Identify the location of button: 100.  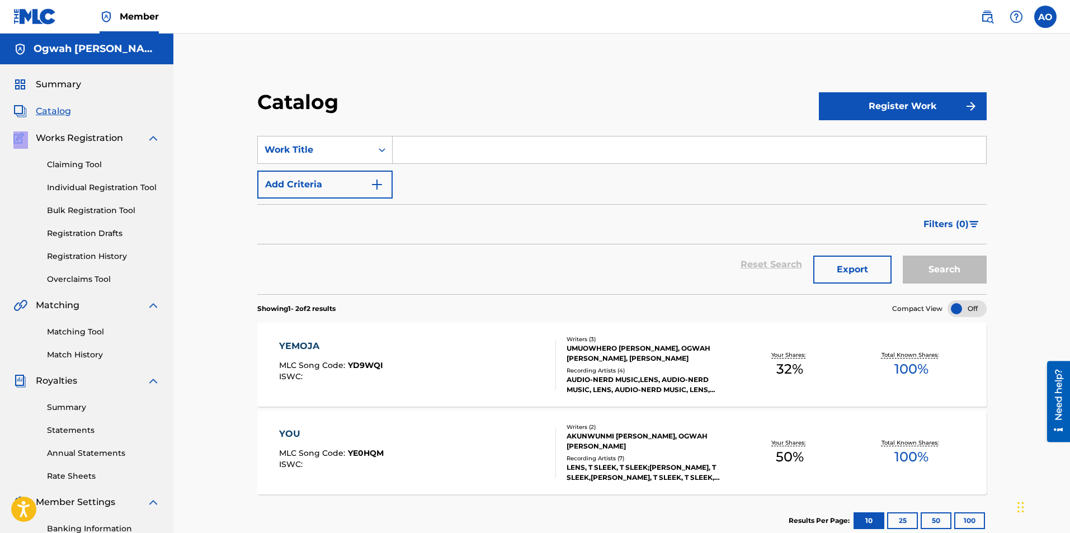
(969, 521).